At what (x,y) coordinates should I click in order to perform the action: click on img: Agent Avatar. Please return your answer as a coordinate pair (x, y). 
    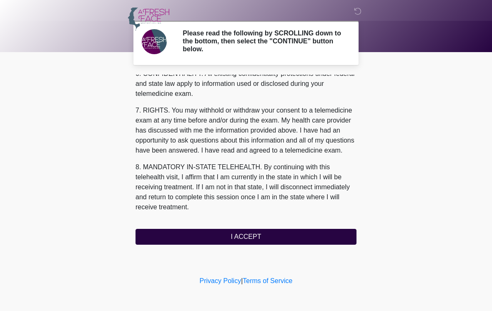
    Looking at the image, I should click on (154, 42).